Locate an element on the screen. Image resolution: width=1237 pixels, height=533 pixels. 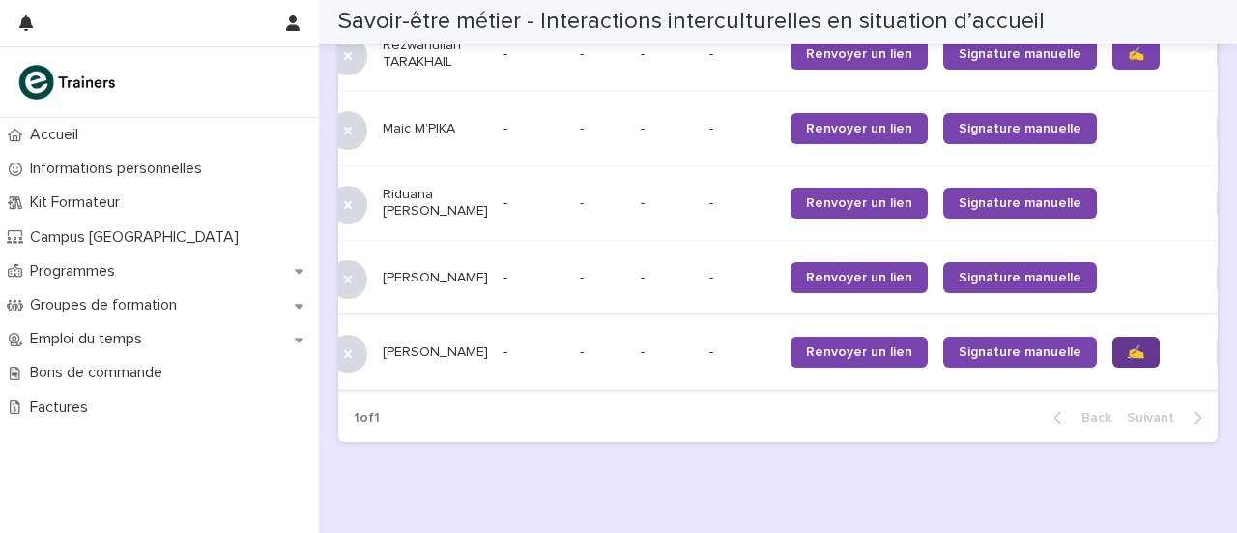
p: 1 of 1 is located at coordinates (366, 418).